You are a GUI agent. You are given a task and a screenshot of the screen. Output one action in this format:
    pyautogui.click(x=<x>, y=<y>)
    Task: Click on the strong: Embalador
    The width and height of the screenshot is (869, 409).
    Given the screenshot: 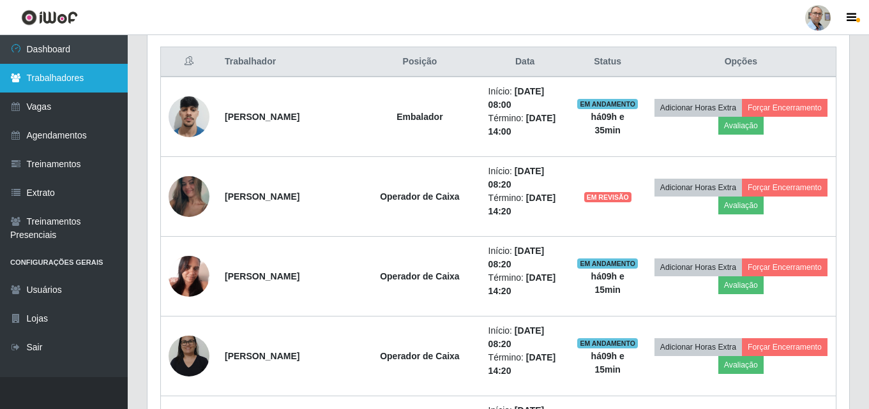 What is the action you would take?
    pyautogui.click(x=419, y=117)
    